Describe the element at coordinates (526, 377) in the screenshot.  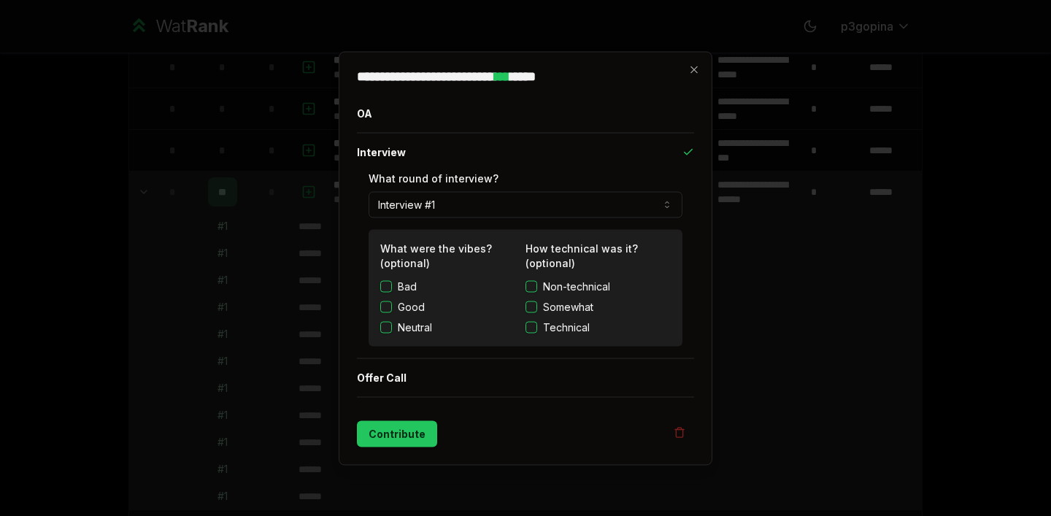
I see `button: Offer Call` at that location.